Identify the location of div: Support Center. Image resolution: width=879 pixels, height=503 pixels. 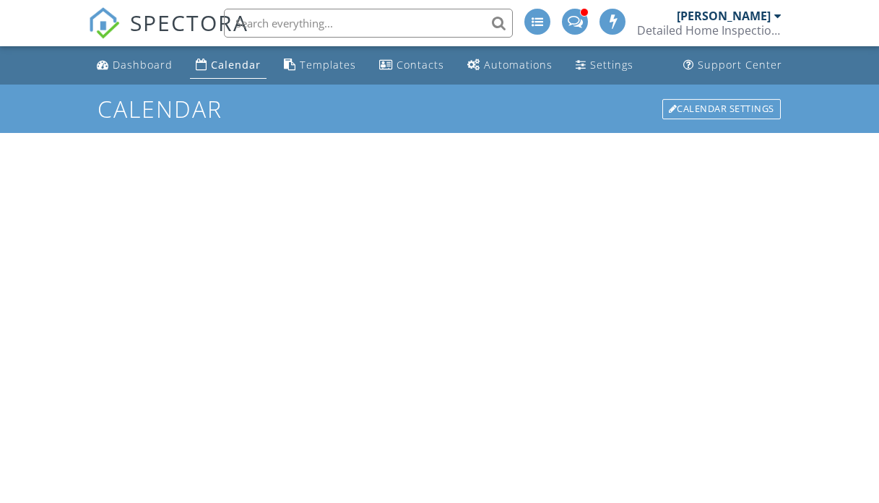
(740, 64).